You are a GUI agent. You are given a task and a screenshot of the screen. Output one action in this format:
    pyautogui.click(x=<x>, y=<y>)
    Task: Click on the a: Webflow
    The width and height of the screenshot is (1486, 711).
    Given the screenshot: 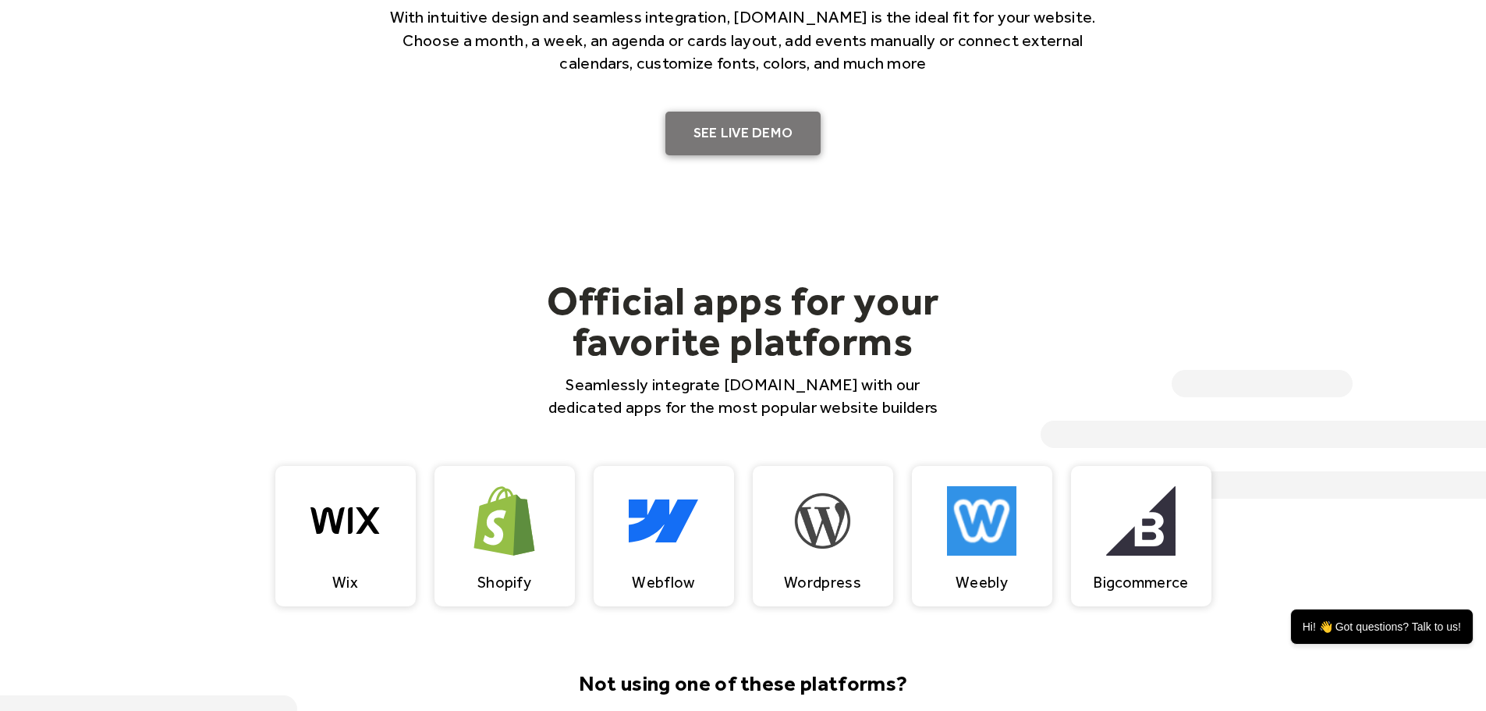 What is the action you would take?
    pyautogui.click(x=664, y=536)
    